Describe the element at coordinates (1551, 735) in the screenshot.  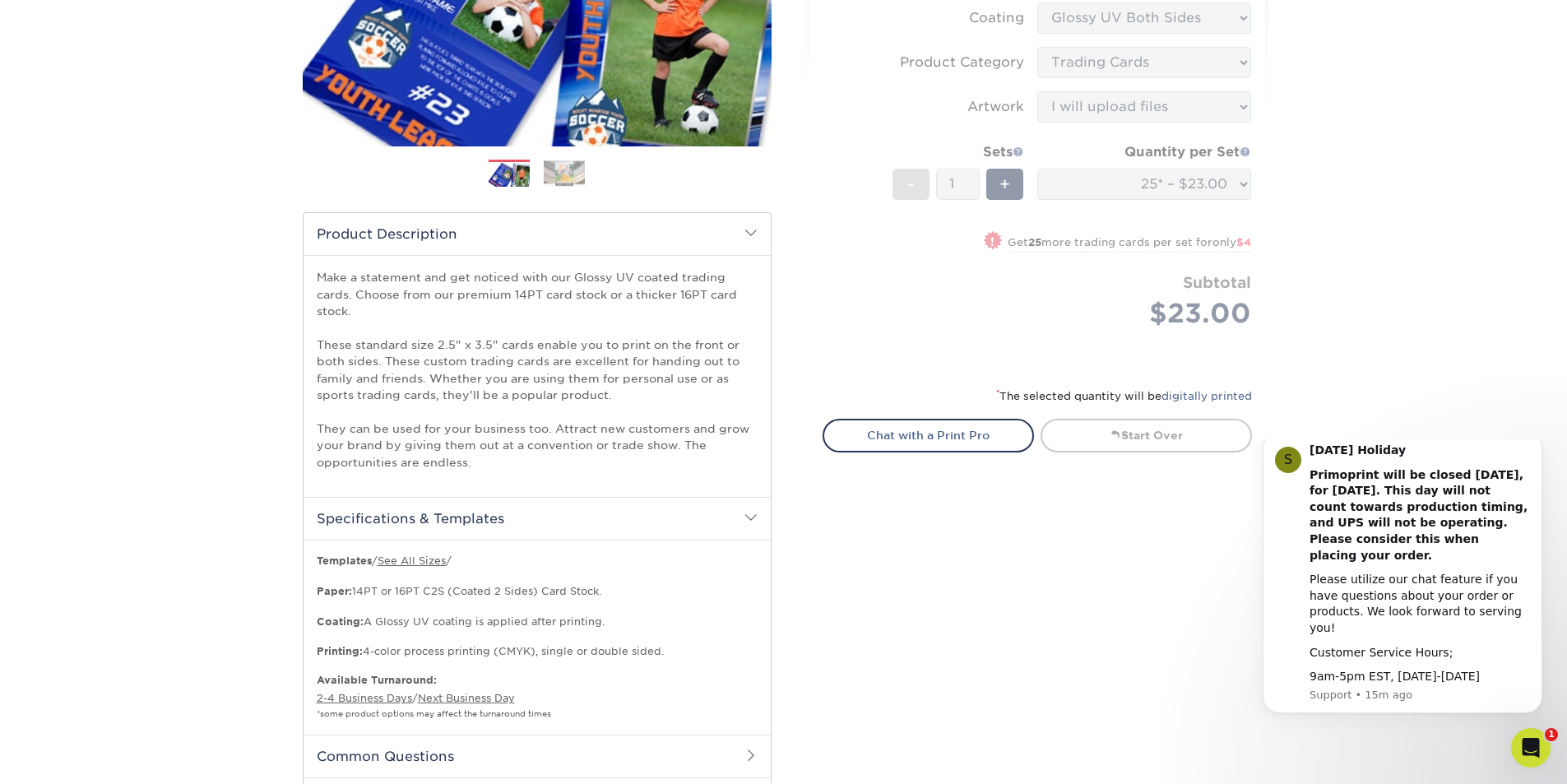
I see `span: 1` at that location.